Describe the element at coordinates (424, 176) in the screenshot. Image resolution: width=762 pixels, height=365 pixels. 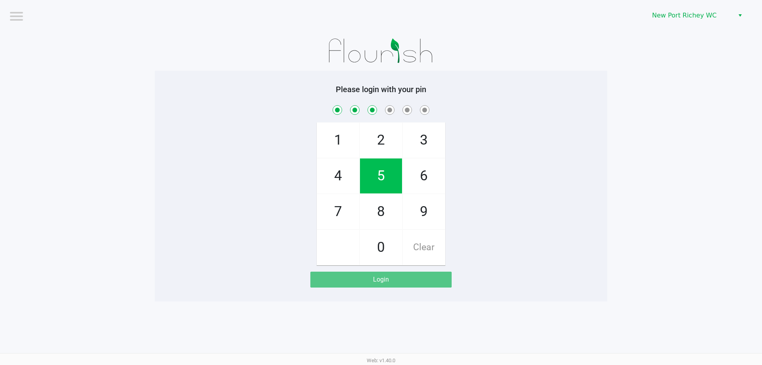
I see `span: 6` at that location.